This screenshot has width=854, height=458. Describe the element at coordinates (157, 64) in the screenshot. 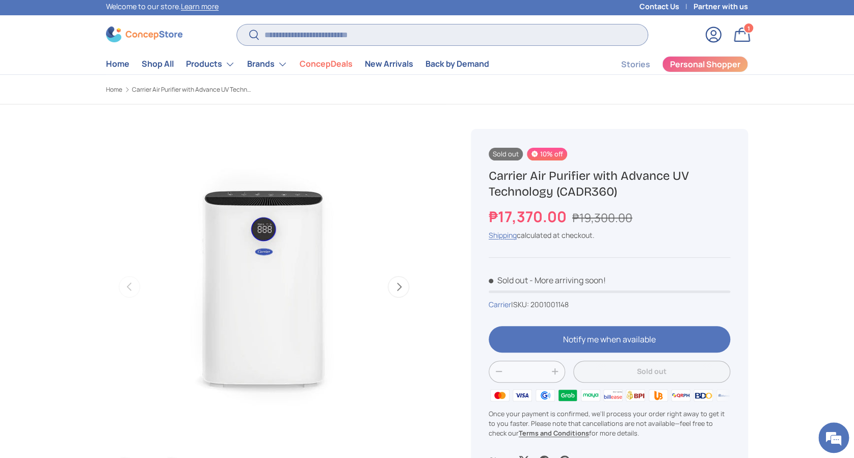

I see `a: Shop All` at that location.